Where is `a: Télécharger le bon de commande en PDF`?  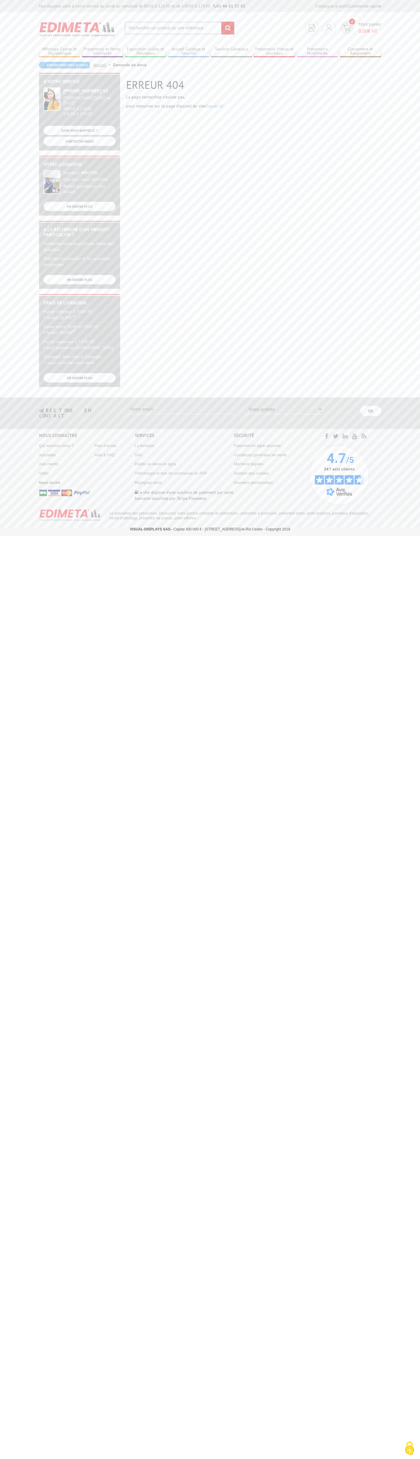 a: Télécharger le bon de commande en PDF is located at coordinates (171, 473).